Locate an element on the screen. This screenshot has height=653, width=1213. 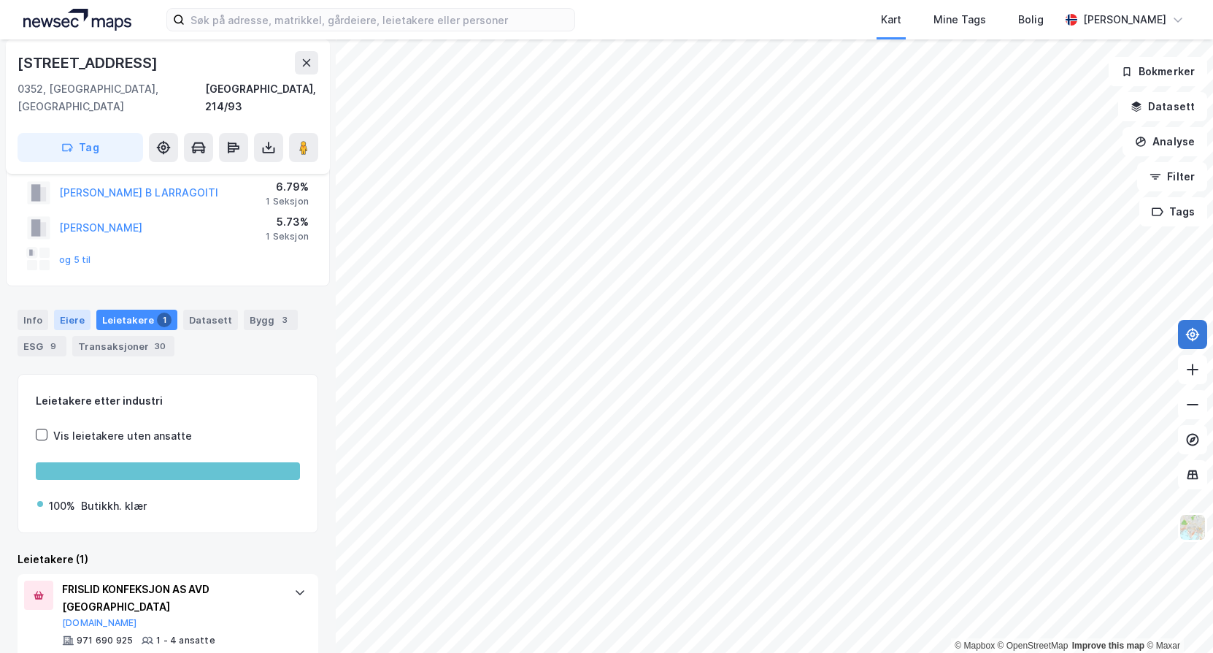
a: Mapbox is located at coordinates (974, 645).